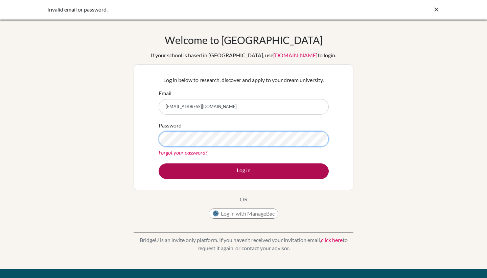 The width and height of the screenshot is (487, 278). Describe the element at coordinates (193, 9) in the screenshot. I see `div: Invalid email or password.` at that location.